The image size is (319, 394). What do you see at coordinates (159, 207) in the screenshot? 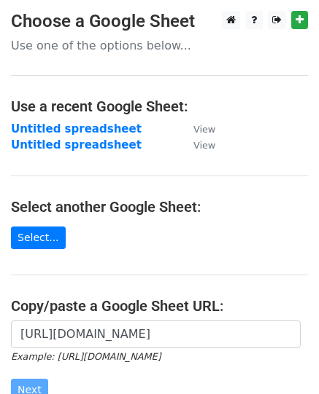
I see `h4: Select another Google Sheet:` at bounding box center [159, 207].